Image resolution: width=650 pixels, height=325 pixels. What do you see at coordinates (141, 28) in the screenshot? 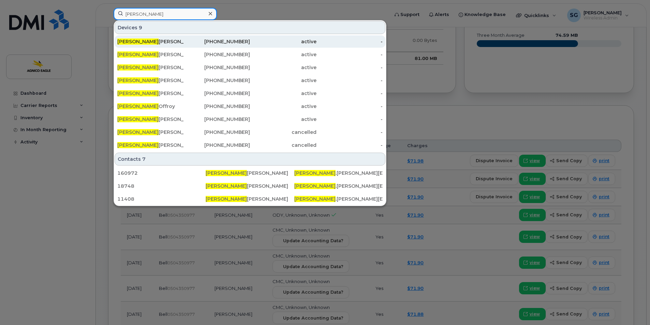
I see `span: 9` at bounding box center [141, 28].